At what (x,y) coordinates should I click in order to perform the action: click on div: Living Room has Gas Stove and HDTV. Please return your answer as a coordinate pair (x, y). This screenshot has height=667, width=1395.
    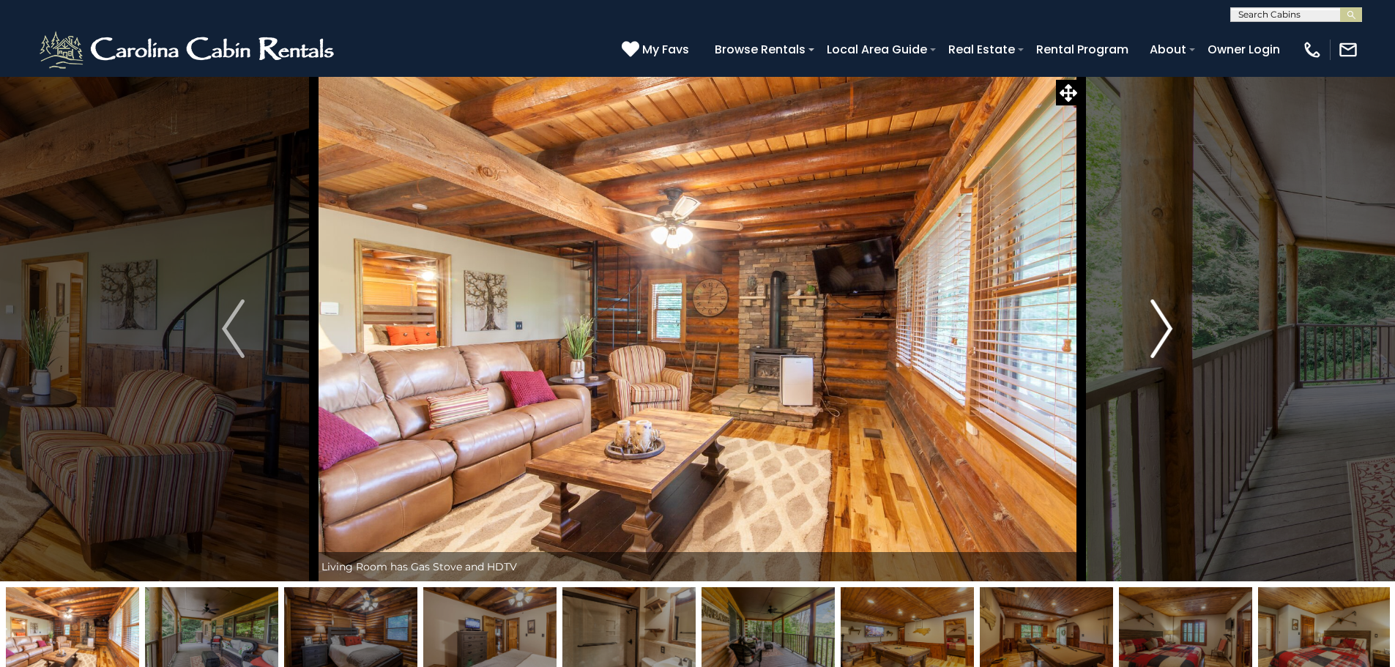
    Looking at the image, I should click on (698, 567).